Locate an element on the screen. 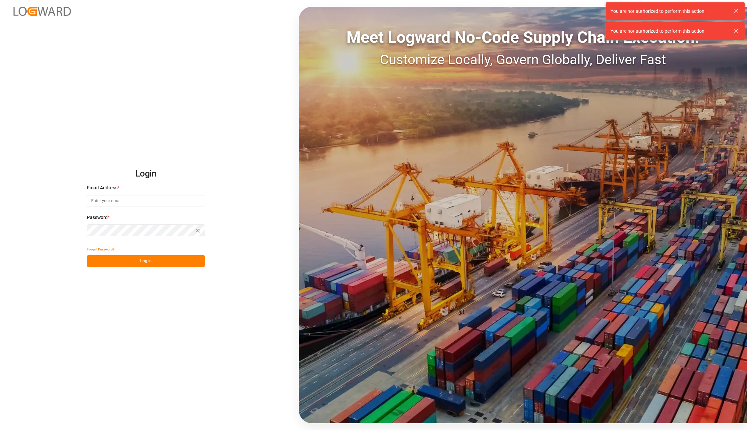  span: Password is located at coordinates (97, 218).